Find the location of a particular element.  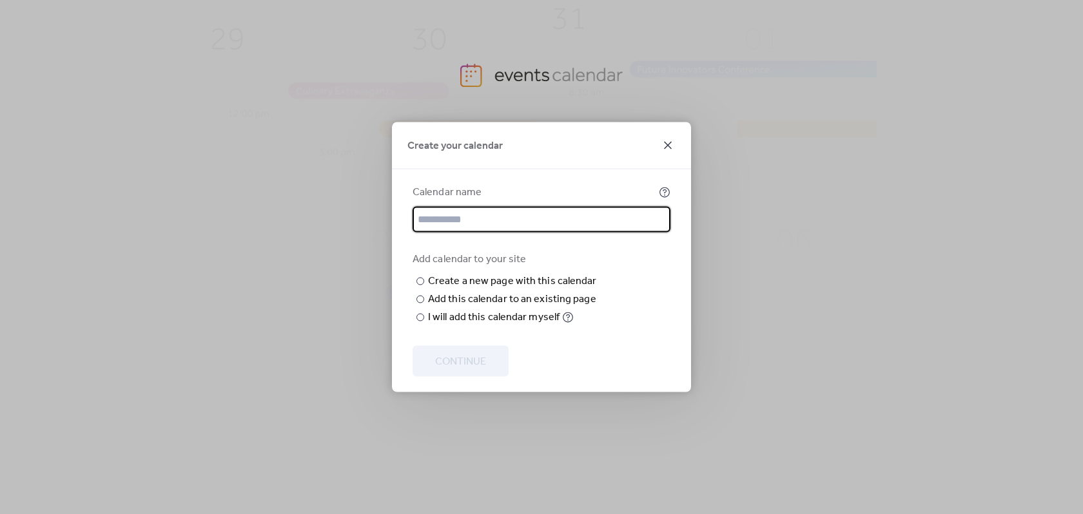

span: Create your calendar is located at coordinates (455, 146).